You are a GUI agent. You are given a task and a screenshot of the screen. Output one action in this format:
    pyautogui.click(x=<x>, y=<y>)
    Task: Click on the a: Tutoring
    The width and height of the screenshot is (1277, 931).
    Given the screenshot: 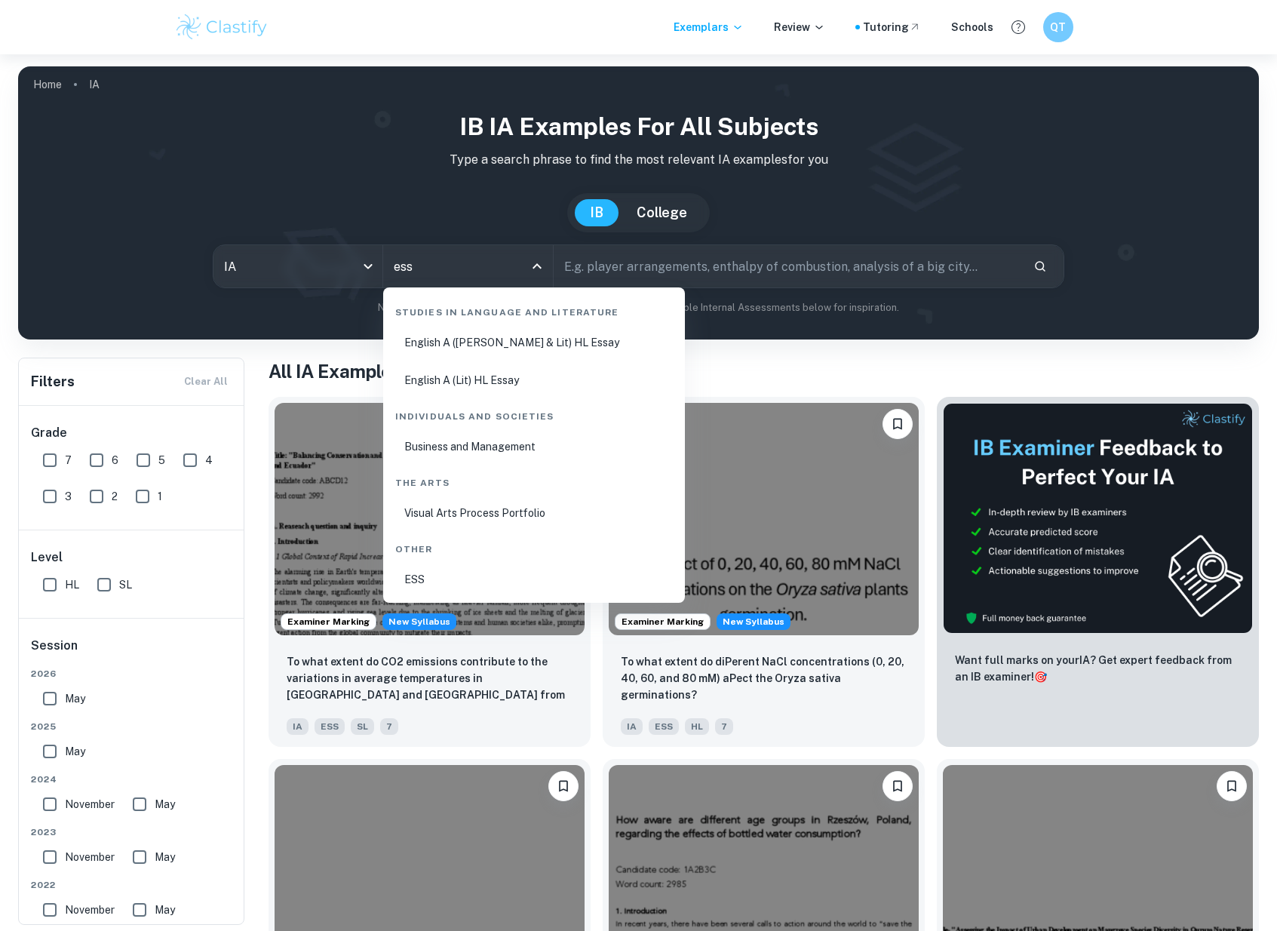 What is the action you would take?
    pyautogui.click(x=892, y=27)
    